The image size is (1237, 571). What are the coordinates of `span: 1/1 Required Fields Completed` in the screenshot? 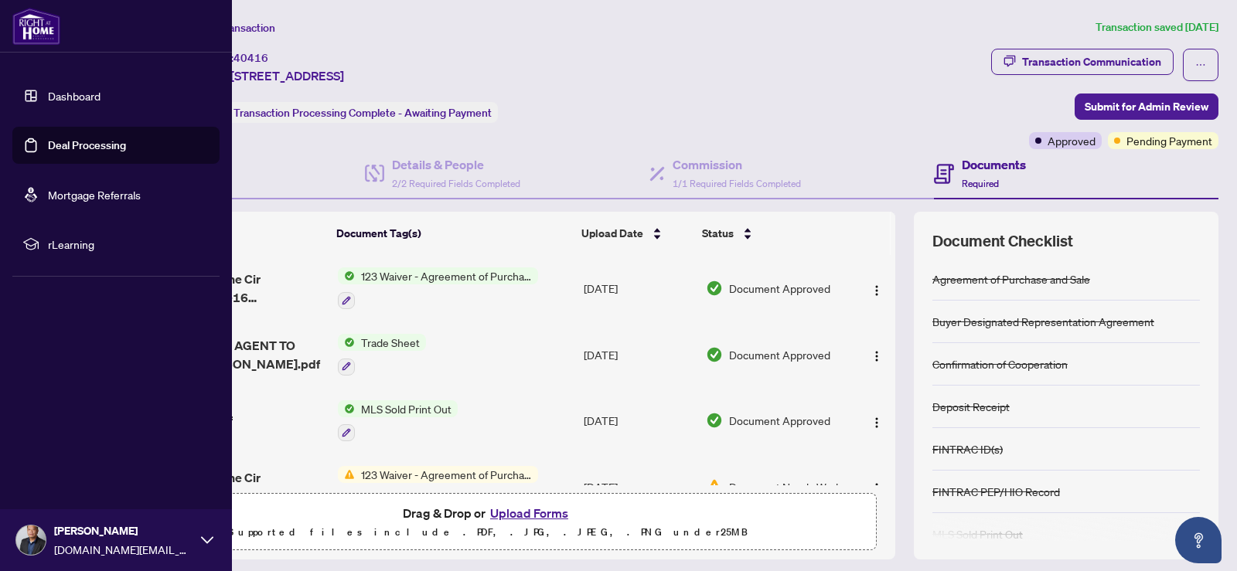 It's located at (737, 183).